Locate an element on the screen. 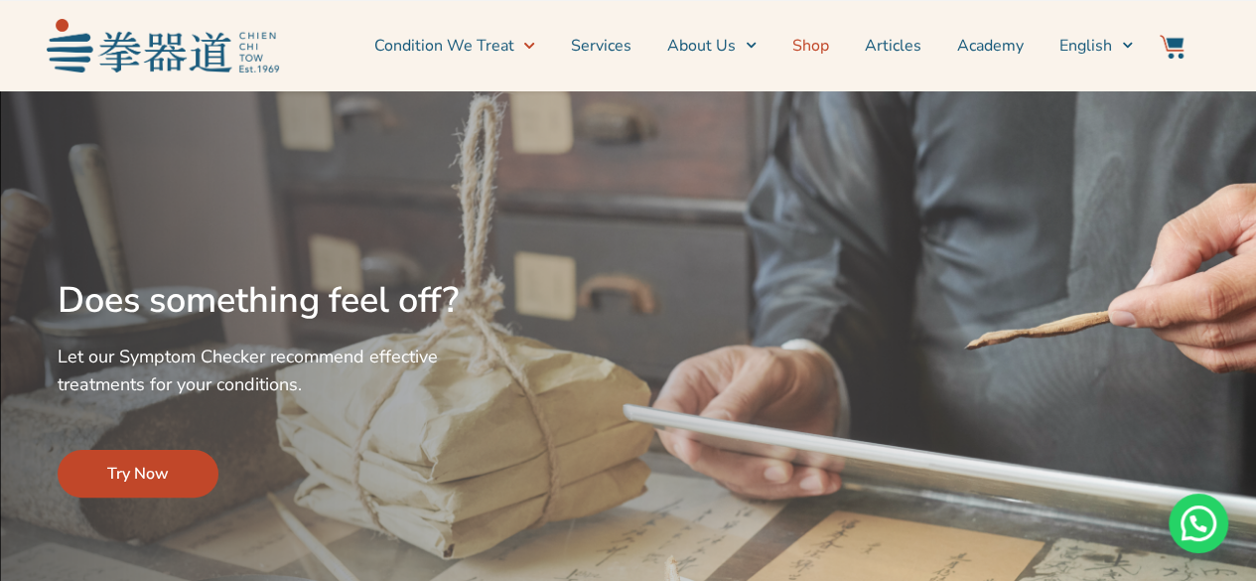  img: Website Icon-03 is located at coordinates (1171, 47).